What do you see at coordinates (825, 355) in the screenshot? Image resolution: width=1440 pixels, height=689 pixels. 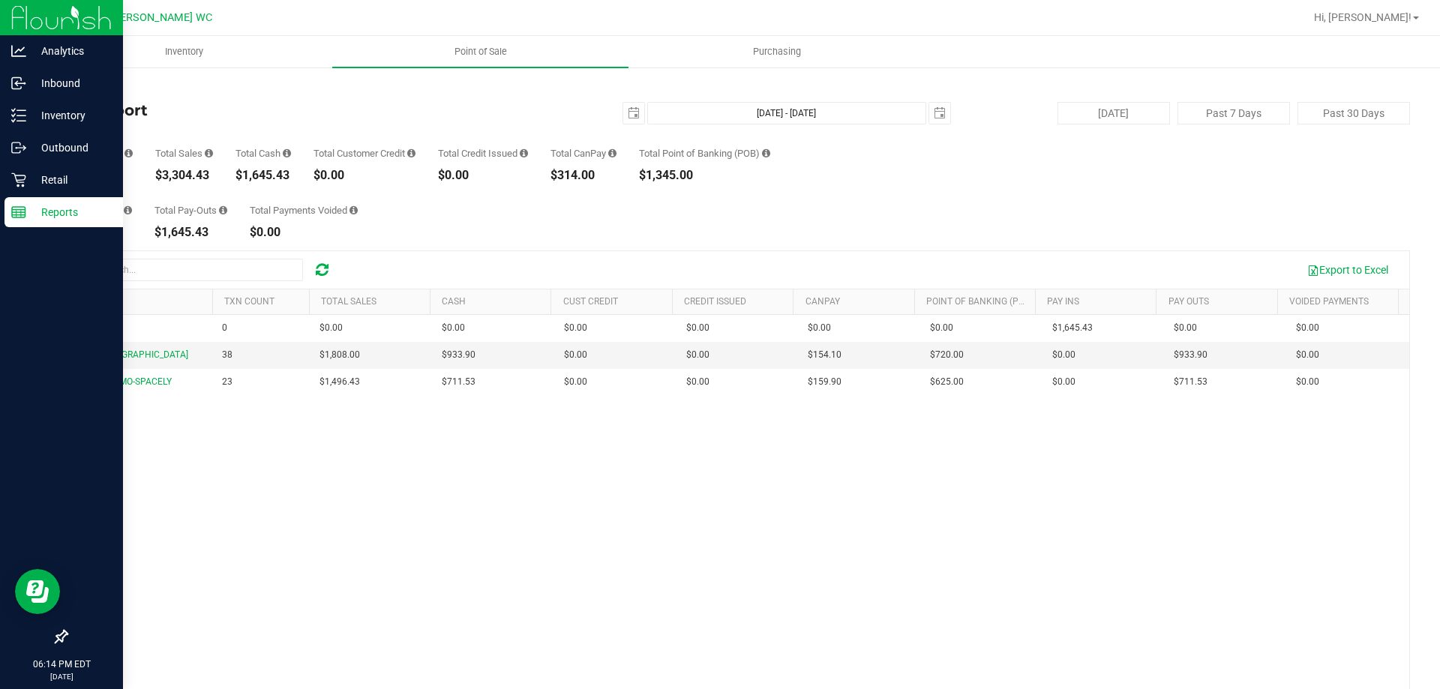 I see `span: $154.10` at bounding box center [825, 355].